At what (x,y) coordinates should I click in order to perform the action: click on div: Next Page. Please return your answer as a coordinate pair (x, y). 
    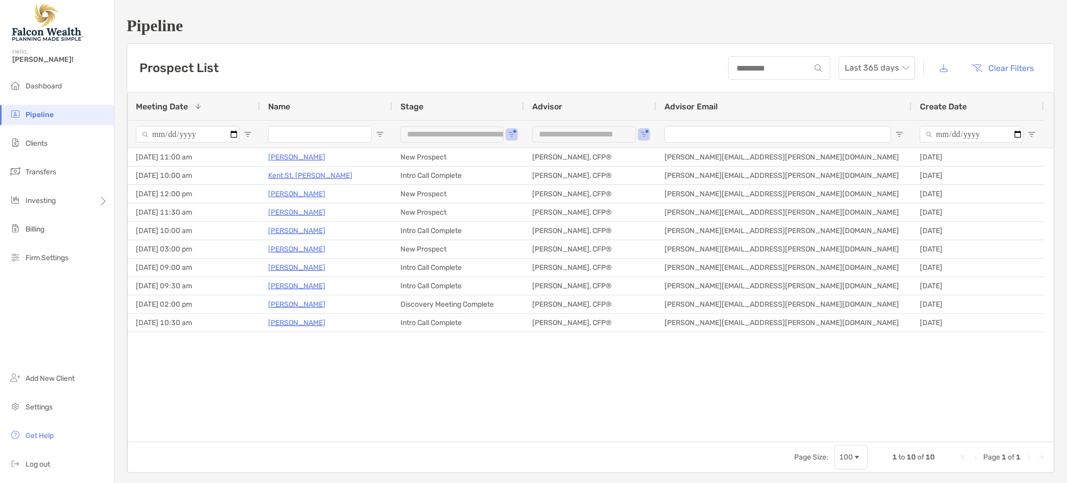
    Looking at the image, I should click on (1029, 457).